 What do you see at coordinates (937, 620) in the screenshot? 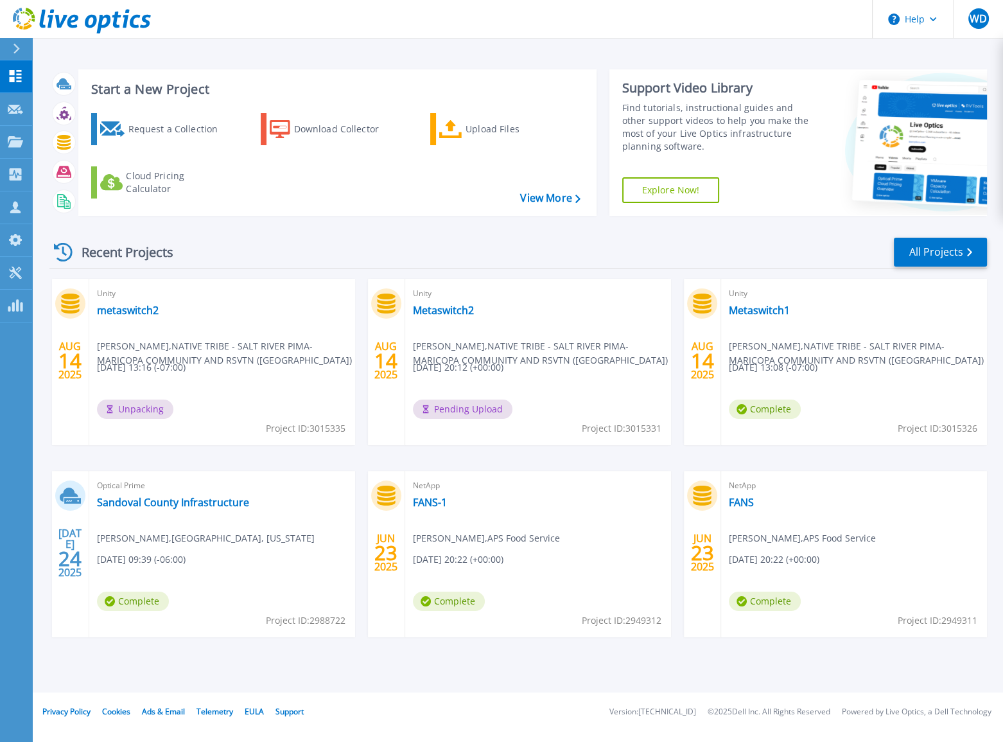
I see `span: Project ID: 2949311` at bounding box center [937, 620].